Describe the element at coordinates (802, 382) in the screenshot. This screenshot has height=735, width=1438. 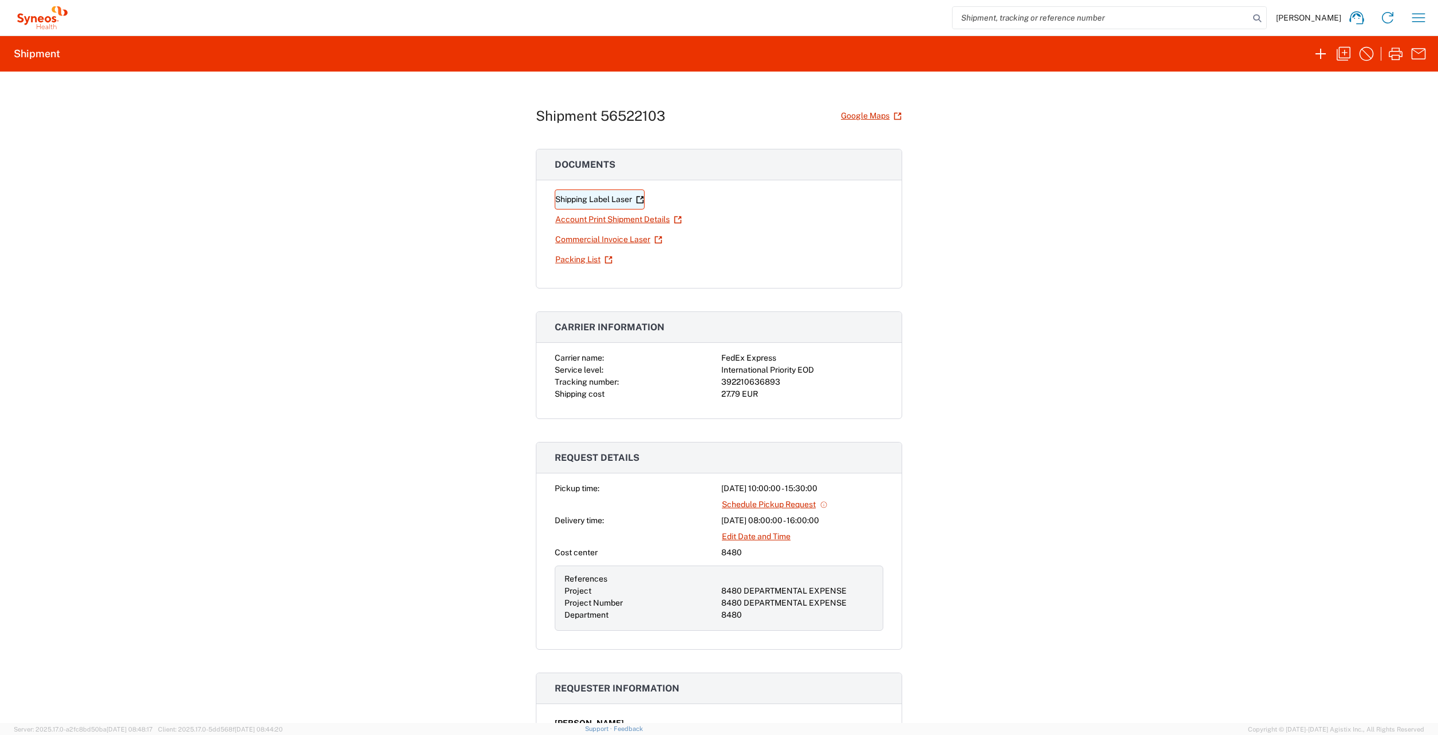
I see `div: 392210636893` at that location.